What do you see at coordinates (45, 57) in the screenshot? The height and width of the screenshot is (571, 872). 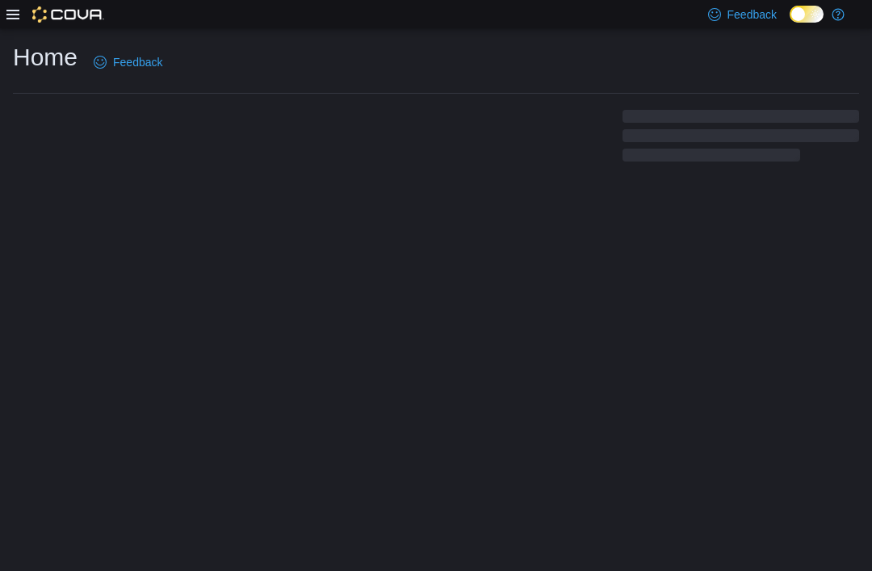 I see `h1: Home` at bounding box center [45, 57].